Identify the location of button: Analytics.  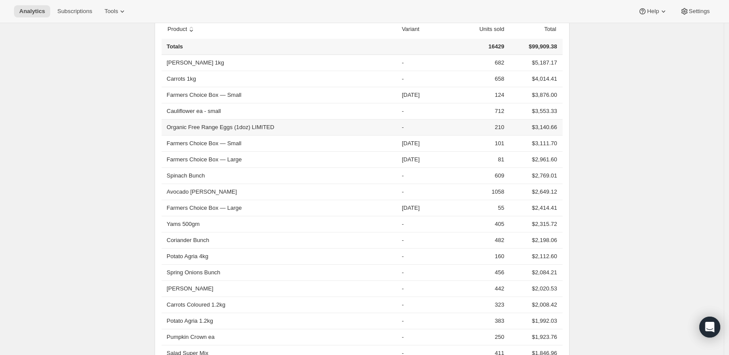
(32, 11).